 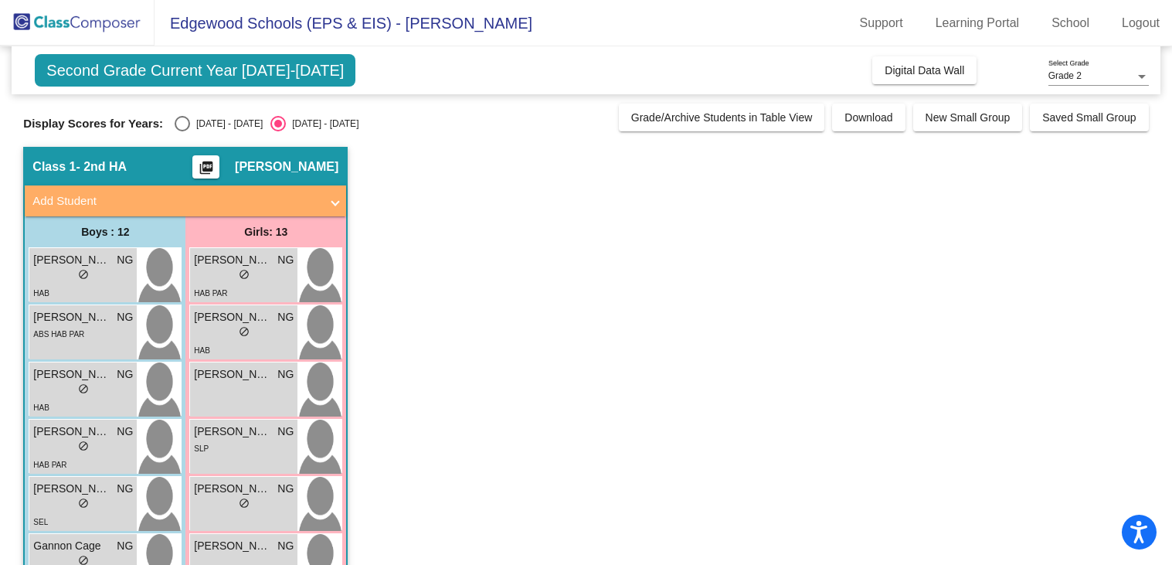 What do you see at coordinates (54, 167) in the screenshot?
I see `span: Class 1` at bounding box center [54, 167].